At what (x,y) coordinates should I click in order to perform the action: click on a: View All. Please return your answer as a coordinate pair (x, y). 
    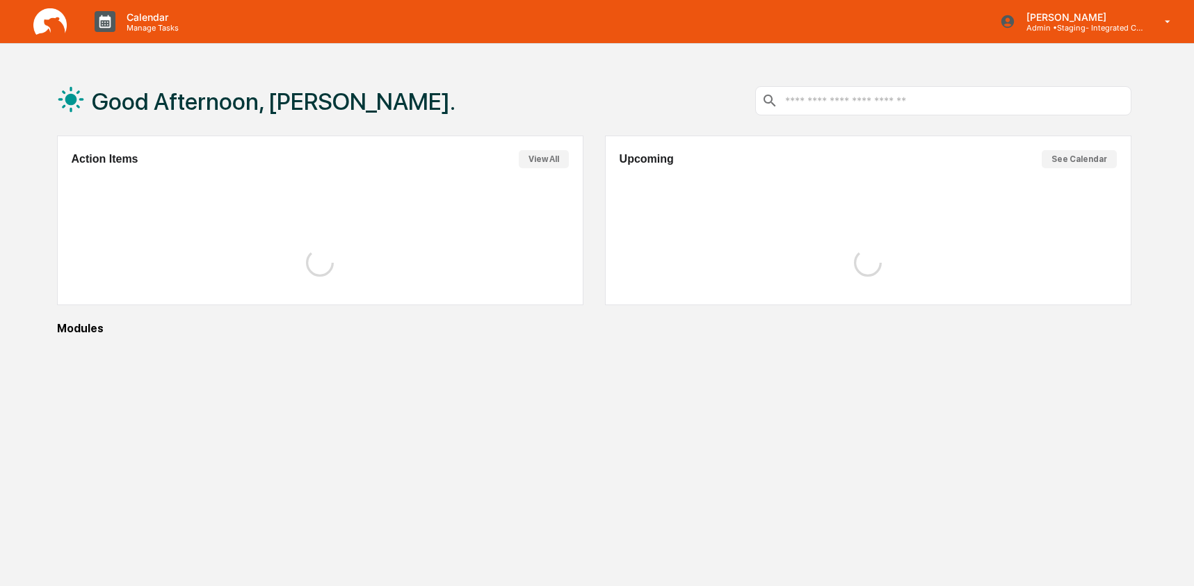
    Looking at the image, I should click on (544, 159).